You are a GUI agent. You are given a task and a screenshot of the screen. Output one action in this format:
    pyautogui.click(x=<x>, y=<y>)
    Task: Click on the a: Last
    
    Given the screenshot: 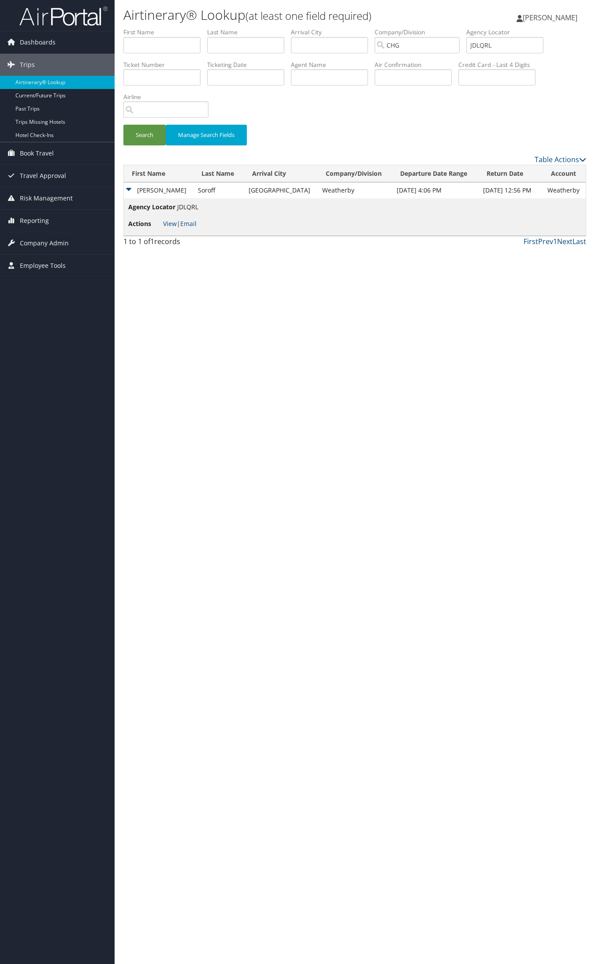 What is the action you would take?
    pyautogui.click(x=579, y=242)
    